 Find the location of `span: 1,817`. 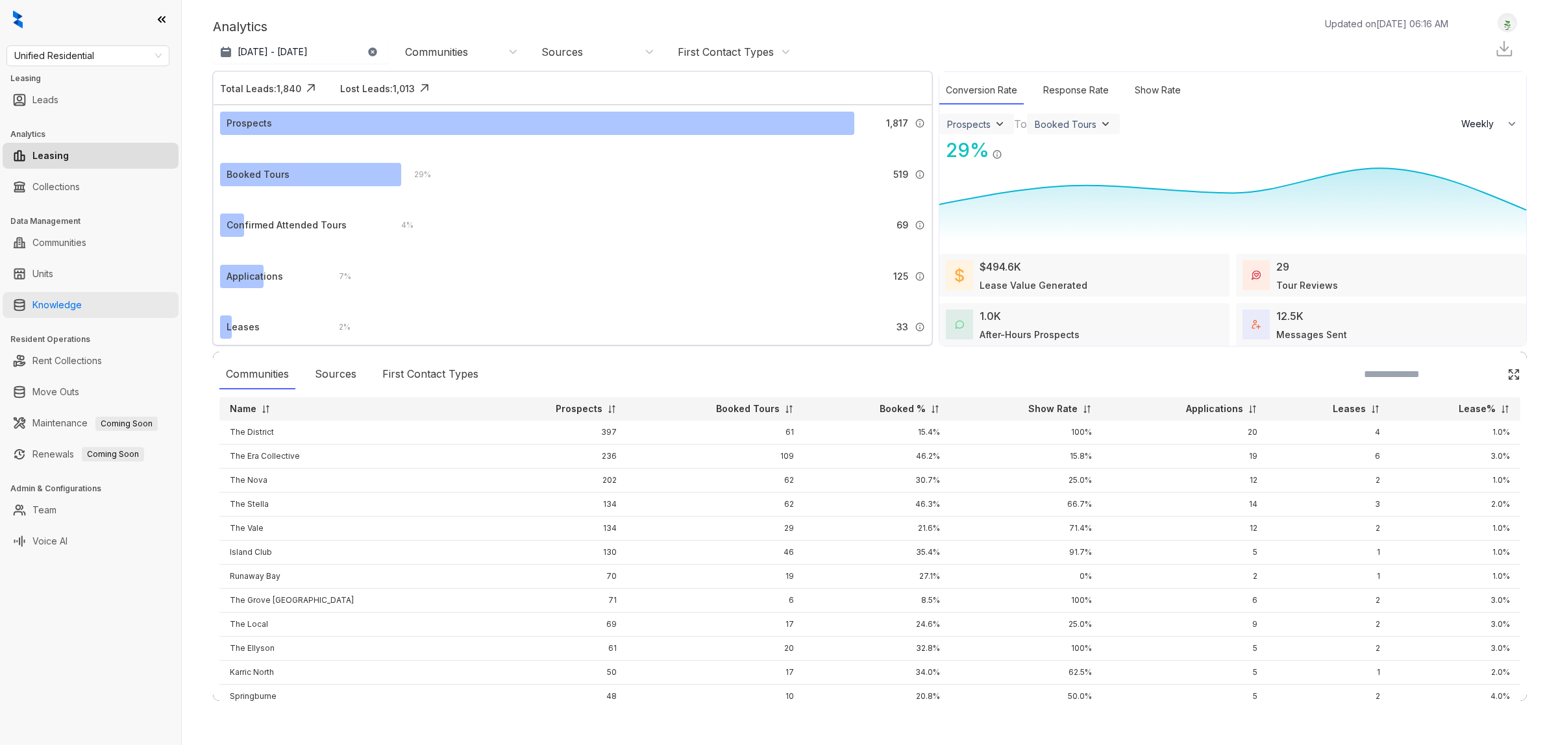

span: 1,817 is located at coordinates (897, 123).